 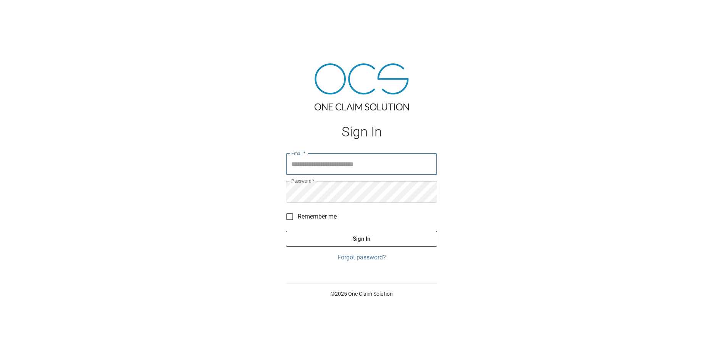 What do you see at coordinates (362, 239) in the screenshot?
I see `button: Sign In` at bounding box center [362, 239].